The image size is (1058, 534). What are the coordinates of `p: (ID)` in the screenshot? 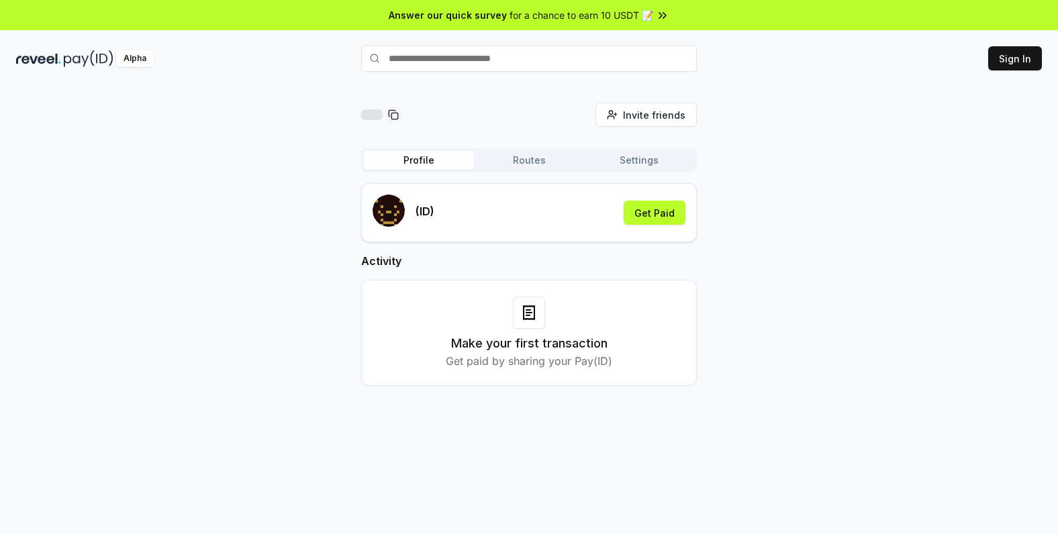 It's located at (425, 211).